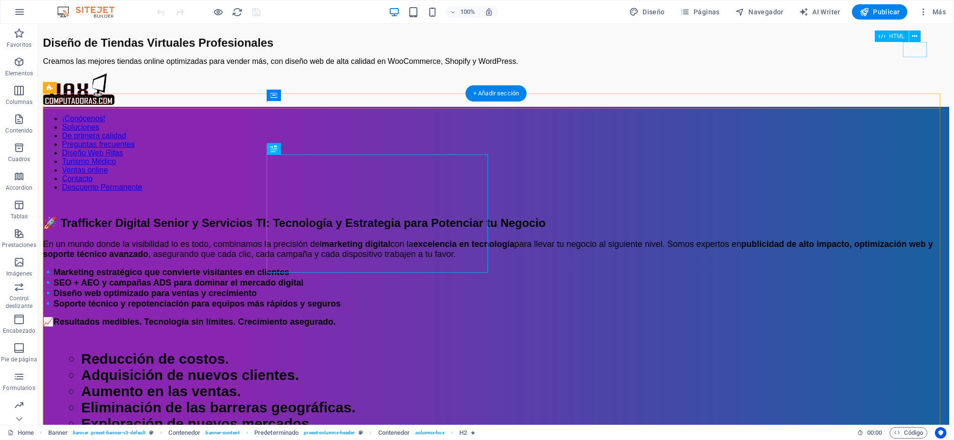 The height and width of the screenshot is (440, 954). What do you see at coordinates (19, 45) in the screenshot?
I see `p: Favoritos` at bounding box center [19, 45].